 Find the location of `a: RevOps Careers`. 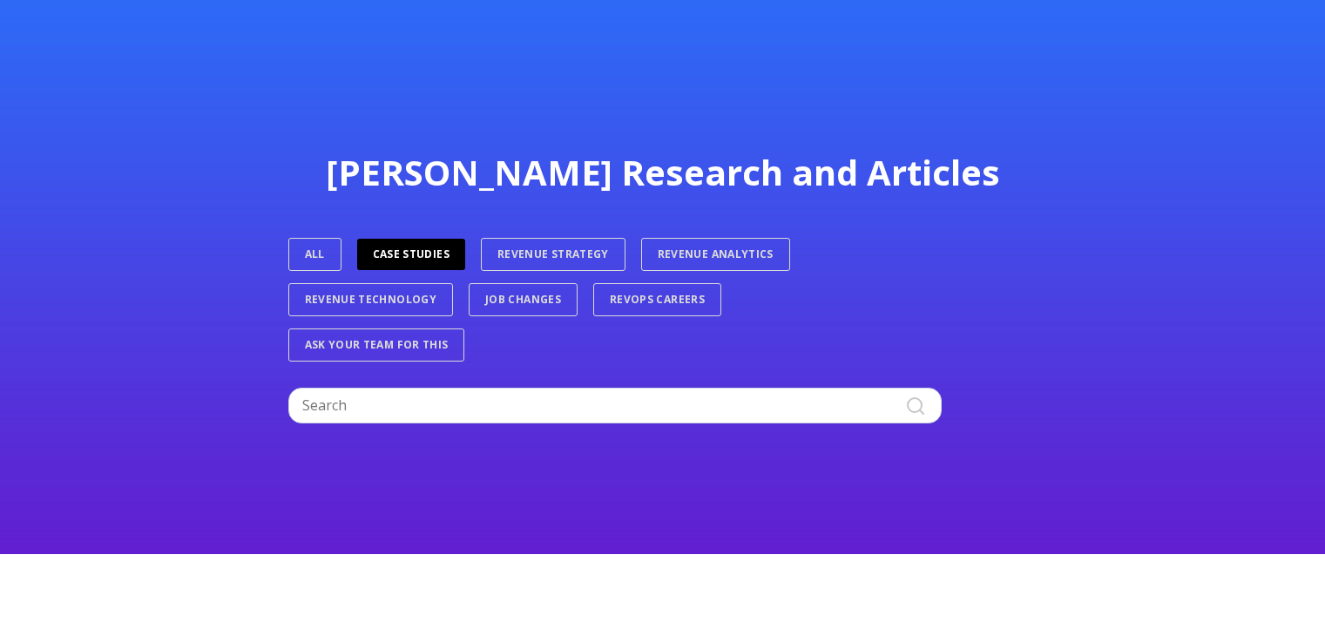

a: RevOps Careers is located at coordinates (657, 300).